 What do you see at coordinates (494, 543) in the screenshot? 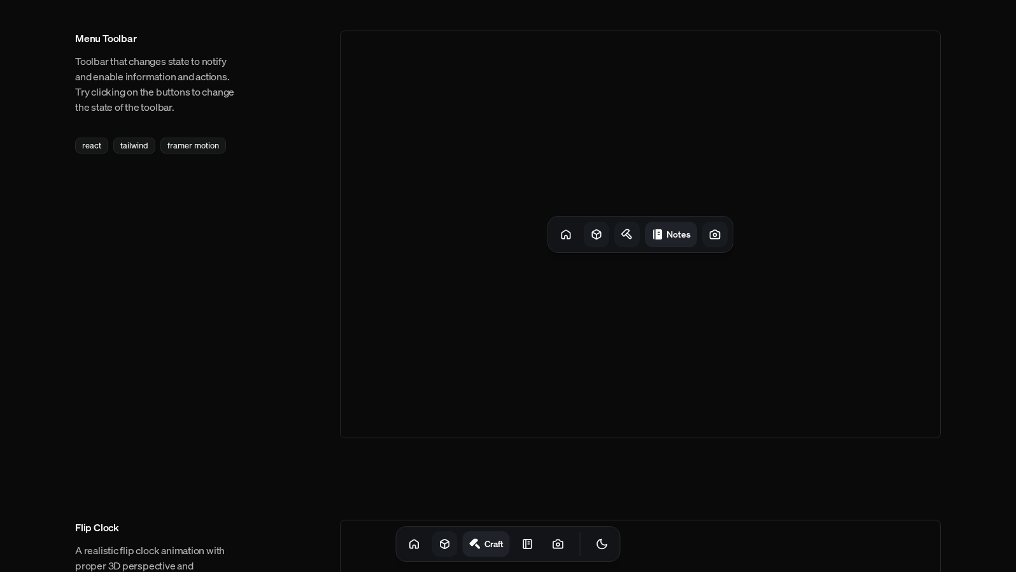
I see `h1: Craft` at bounding box center [494, 543].